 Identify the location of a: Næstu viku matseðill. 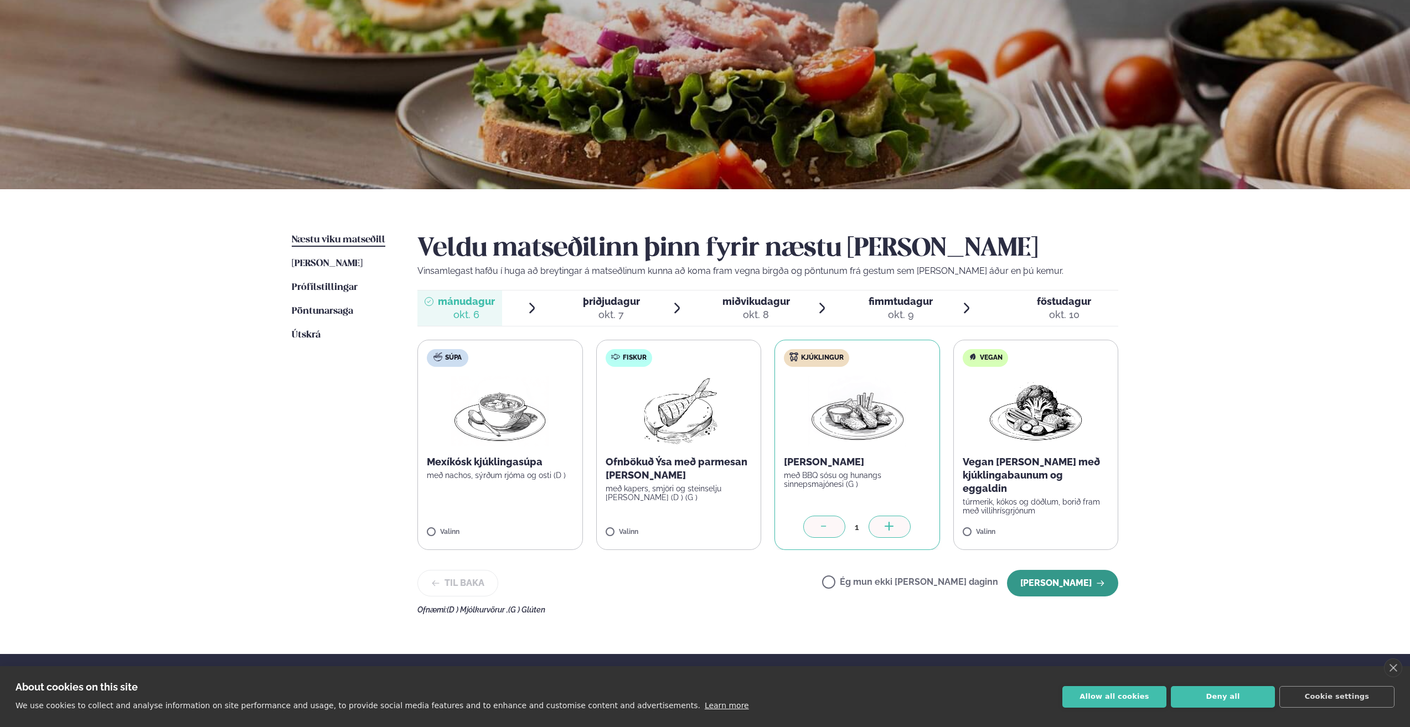
(338, 240).